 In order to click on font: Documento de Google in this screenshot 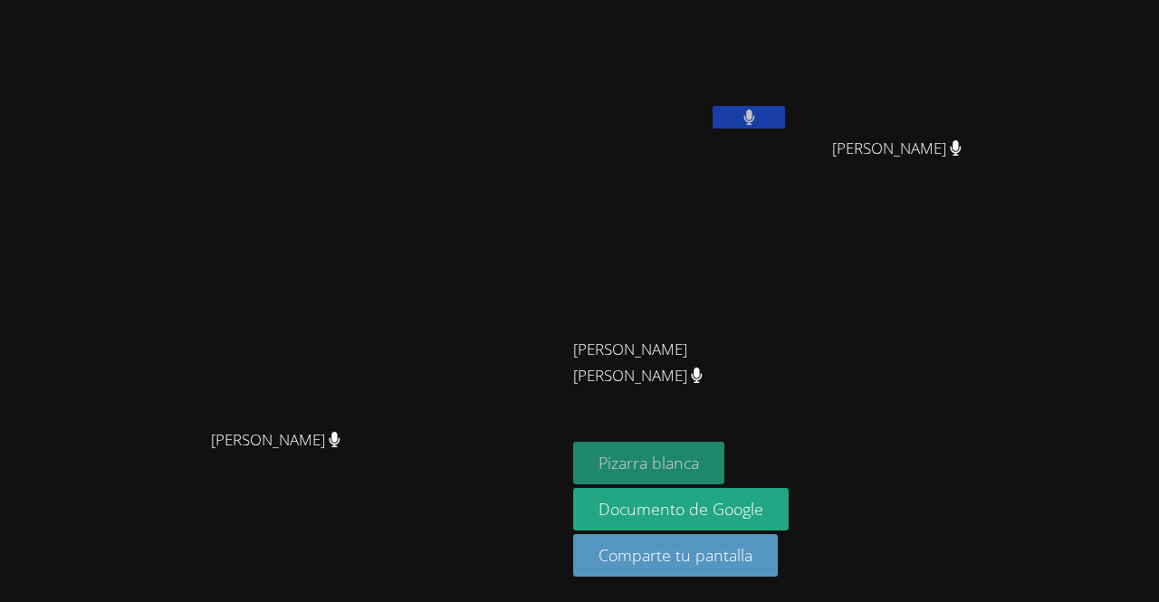, I will do `click(681, 509)`.